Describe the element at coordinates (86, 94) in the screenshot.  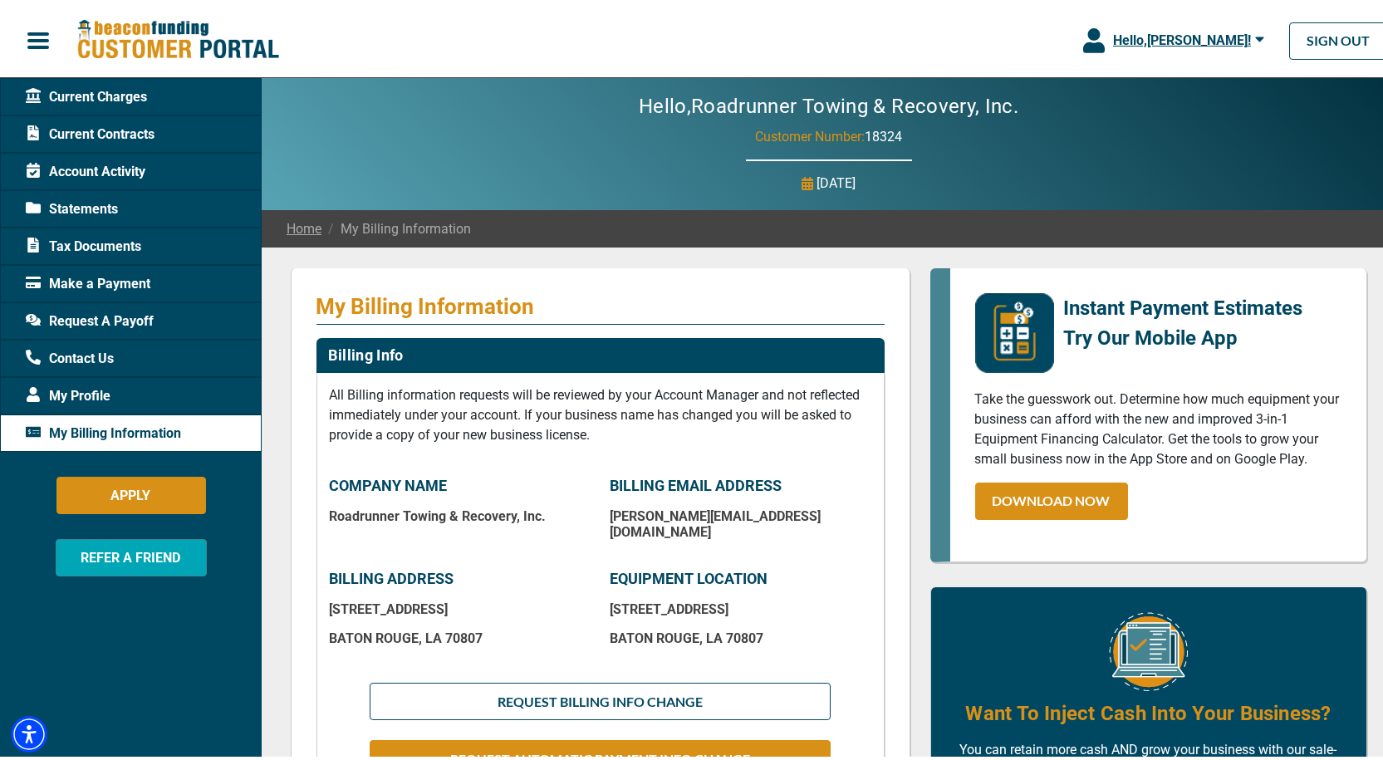
I see `span: Current Charges` at that location.